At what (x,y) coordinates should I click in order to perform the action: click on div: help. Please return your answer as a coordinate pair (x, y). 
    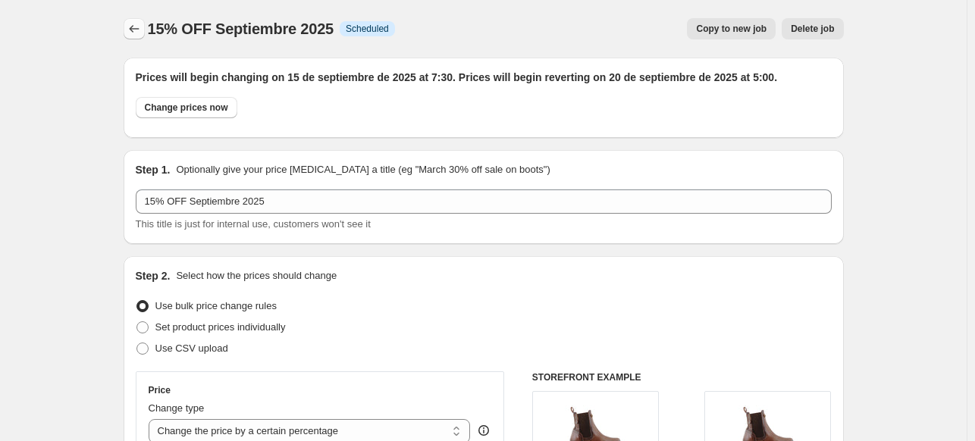
    Looking at the image, I should click on (484, 431).